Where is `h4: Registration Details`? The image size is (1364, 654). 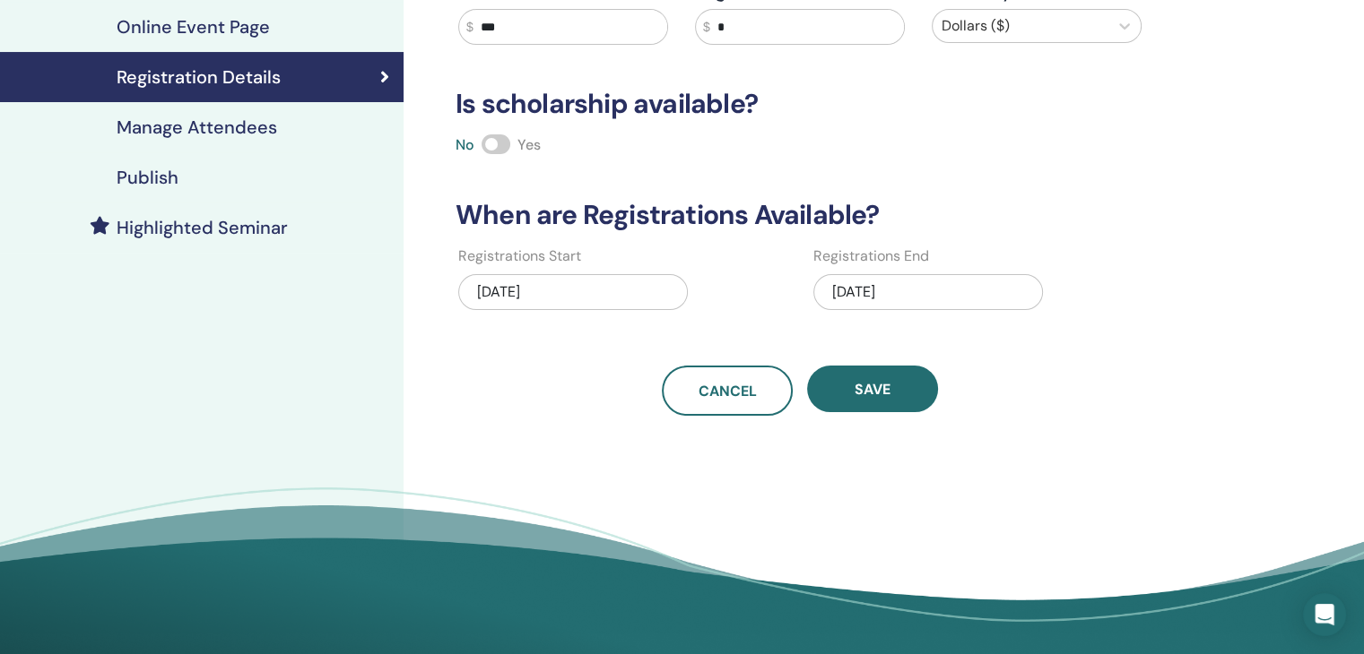 h4: Registration Details is located at coordinates (198, 77).